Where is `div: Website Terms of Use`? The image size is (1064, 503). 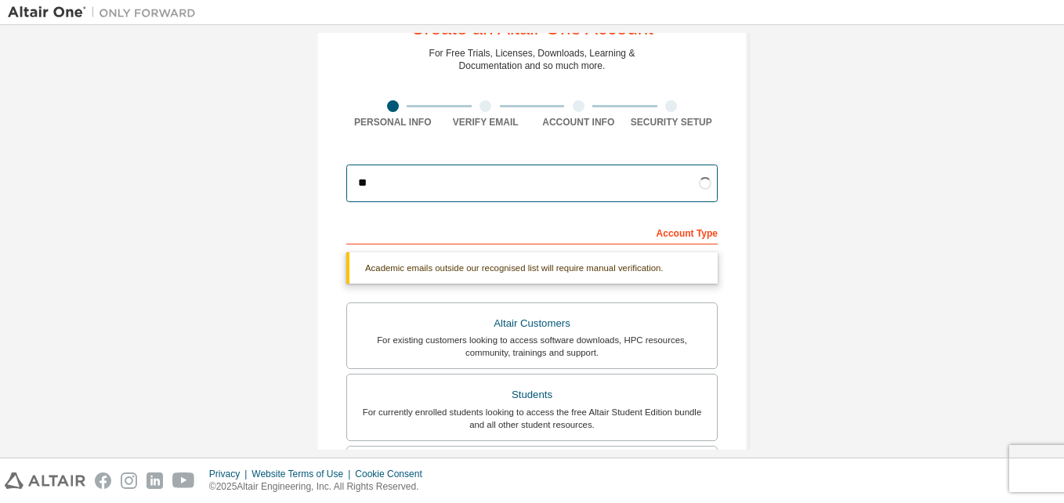 div: Website Terms of Use is located at coordinates (303, 474).